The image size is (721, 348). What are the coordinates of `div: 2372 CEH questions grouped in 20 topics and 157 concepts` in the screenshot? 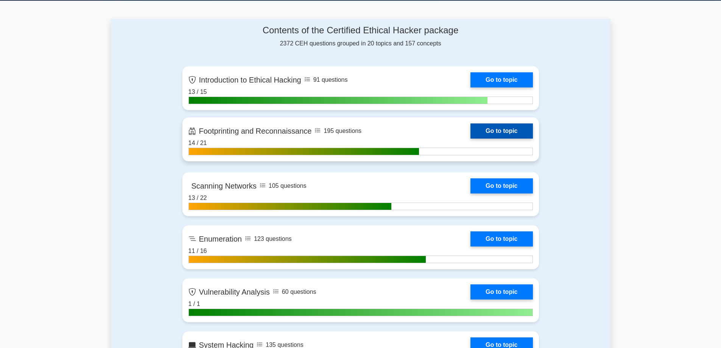 It's located at (361, 36).